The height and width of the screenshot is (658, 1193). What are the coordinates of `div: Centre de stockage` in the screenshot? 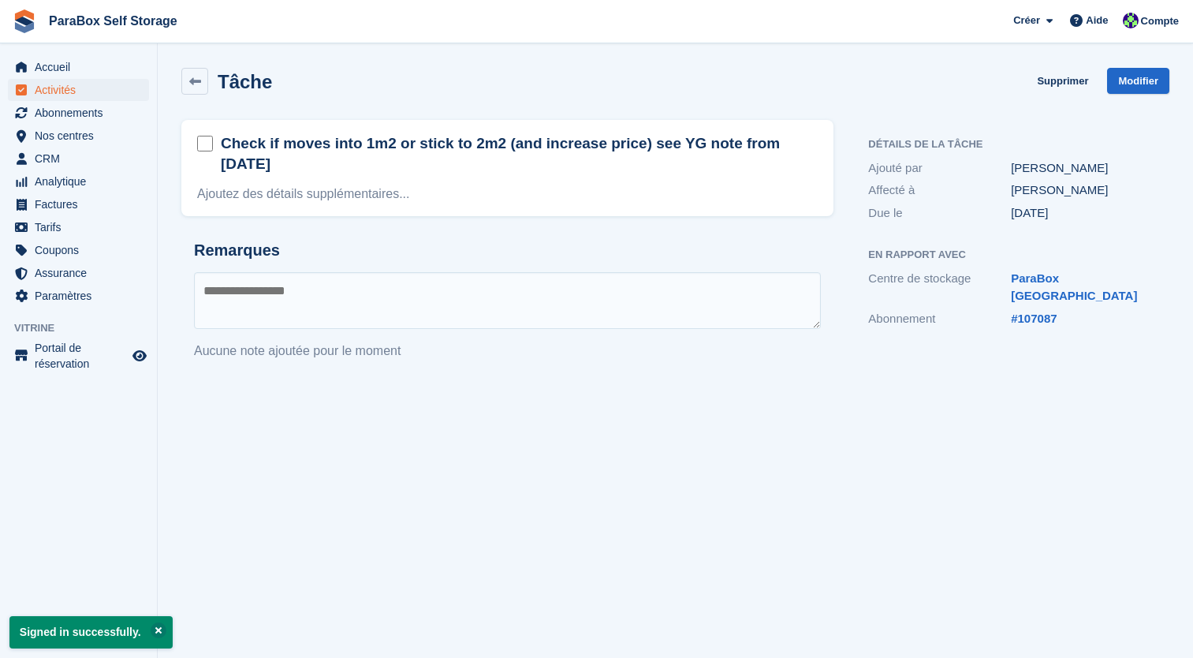 It's located at (939, 287).